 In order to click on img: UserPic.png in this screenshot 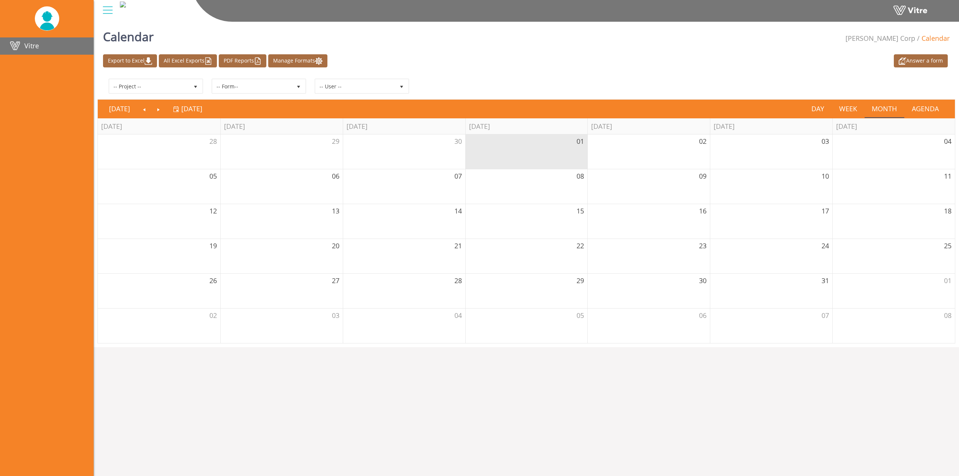, I will do `click(47, 18)`.